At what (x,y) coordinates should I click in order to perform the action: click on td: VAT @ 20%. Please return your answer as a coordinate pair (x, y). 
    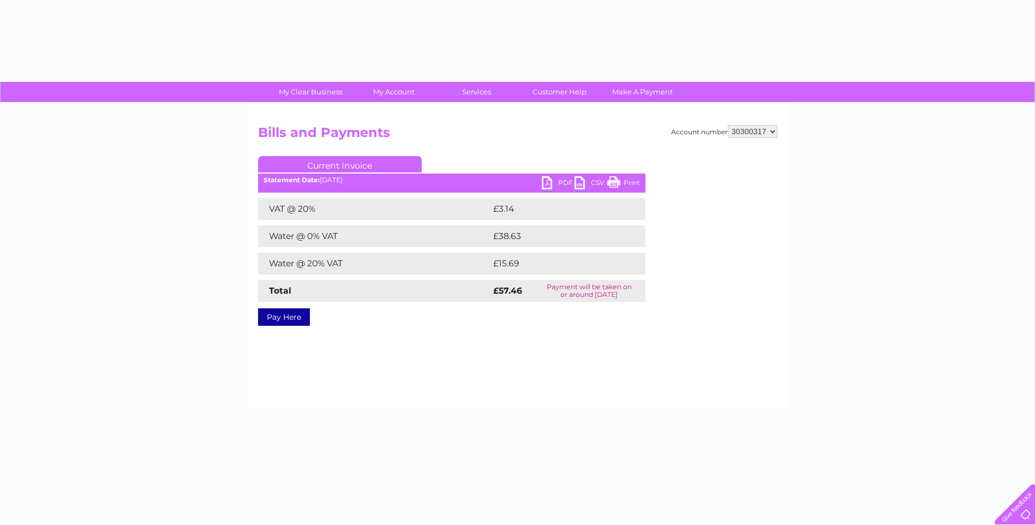
    Looking at the image, I should click on (374, 209).